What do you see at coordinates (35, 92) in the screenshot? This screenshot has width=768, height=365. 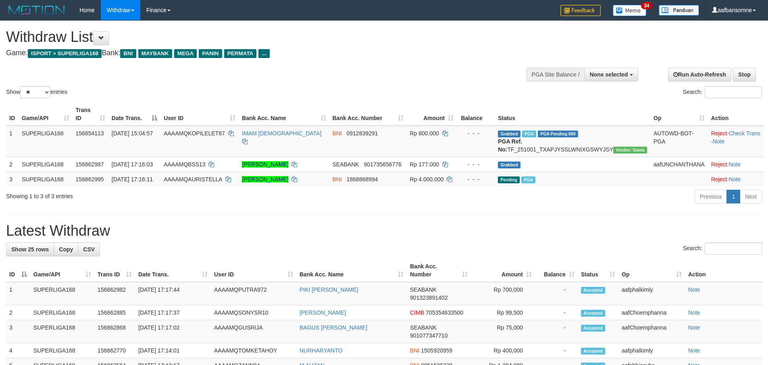 I see `select: Showentries` at bounding box center [35, 92].